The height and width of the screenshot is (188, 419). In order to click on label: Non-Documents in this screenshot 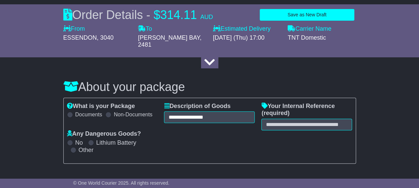, I will do `click(133, 114)`.